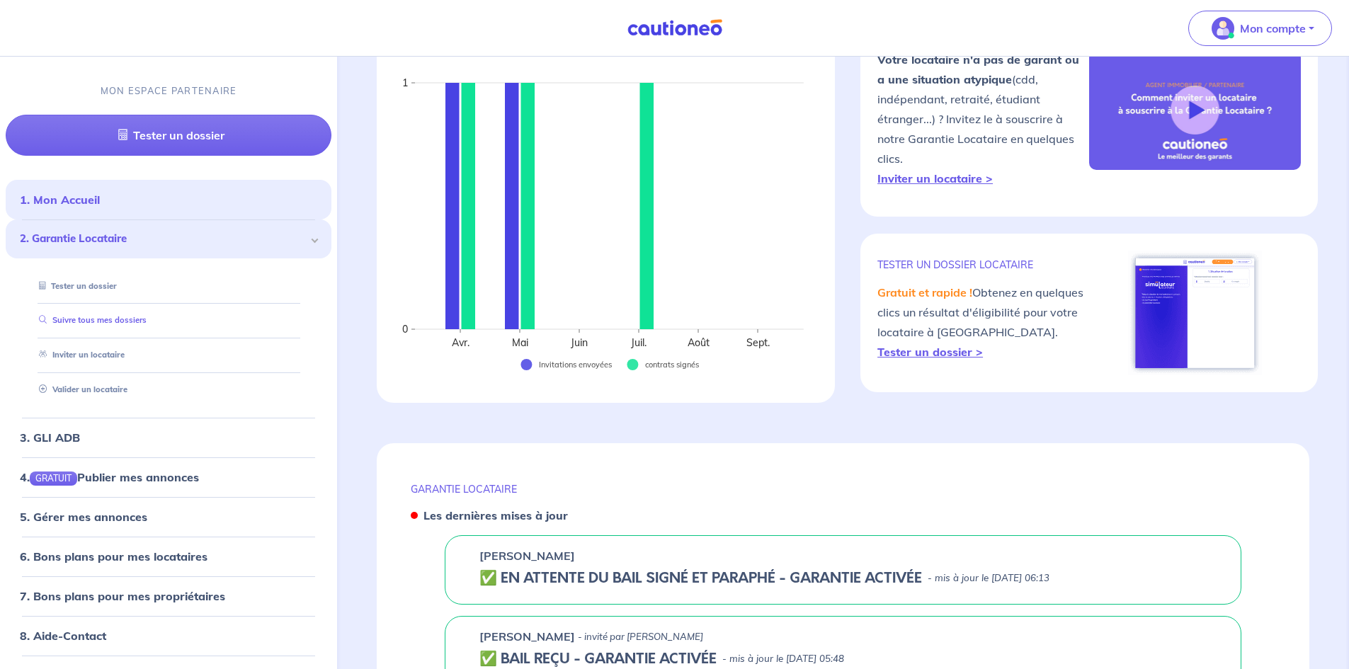 The height and width of the screenshot is (669, 1349). I want to click on a: Inviter un locataire >, so click(935, 178).